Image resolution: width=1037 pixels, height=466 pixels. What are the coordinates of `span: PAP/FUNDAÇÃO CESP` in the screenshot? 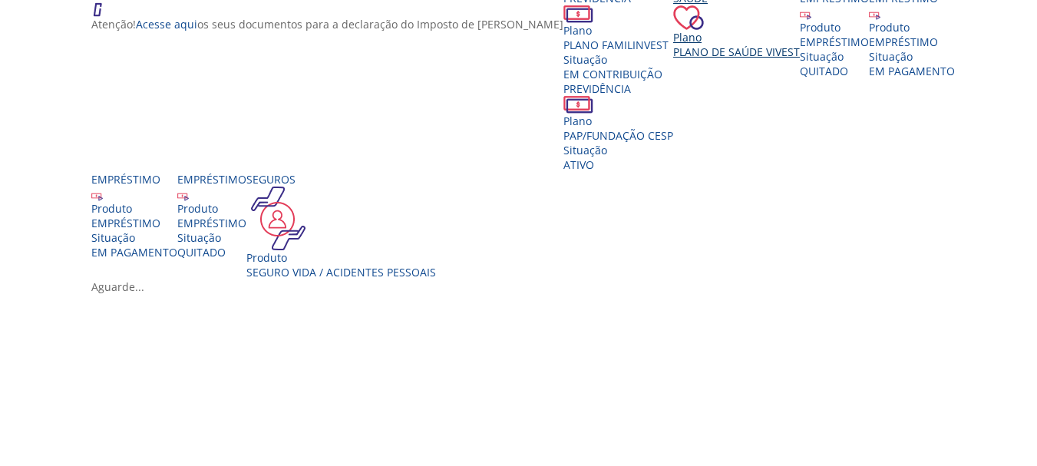 It's located at (618, 135).